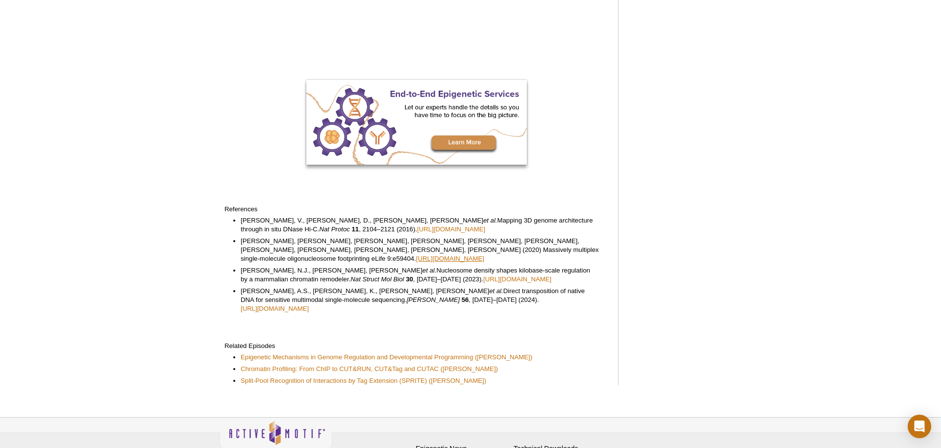 The image size is (941, 448). Describe the element at coordinates (377, 279) in the screenshot. I see `em: Nat Struct Mol Biol` at that location.